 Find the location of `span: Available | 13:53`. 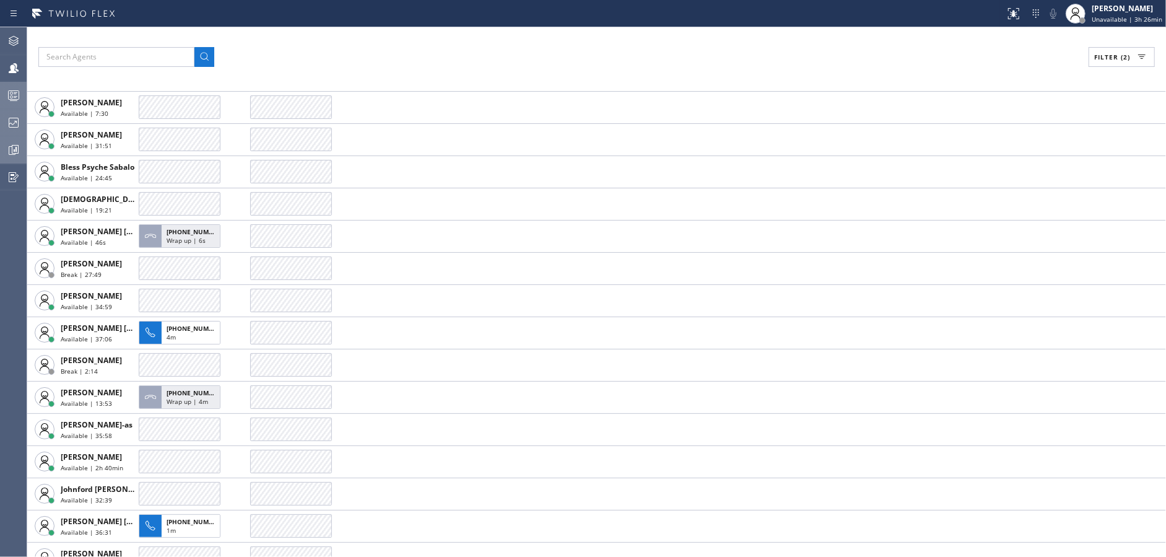

span: Available | 13:53 is located at coordinates (86, 403).